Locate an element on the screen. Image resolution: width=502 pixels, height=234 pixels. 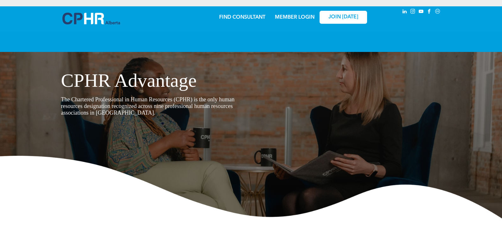
span: The Chartered Professional in Human Resources (CPHR) is the only human resources designation reco... is located at coordinates (154, 108).